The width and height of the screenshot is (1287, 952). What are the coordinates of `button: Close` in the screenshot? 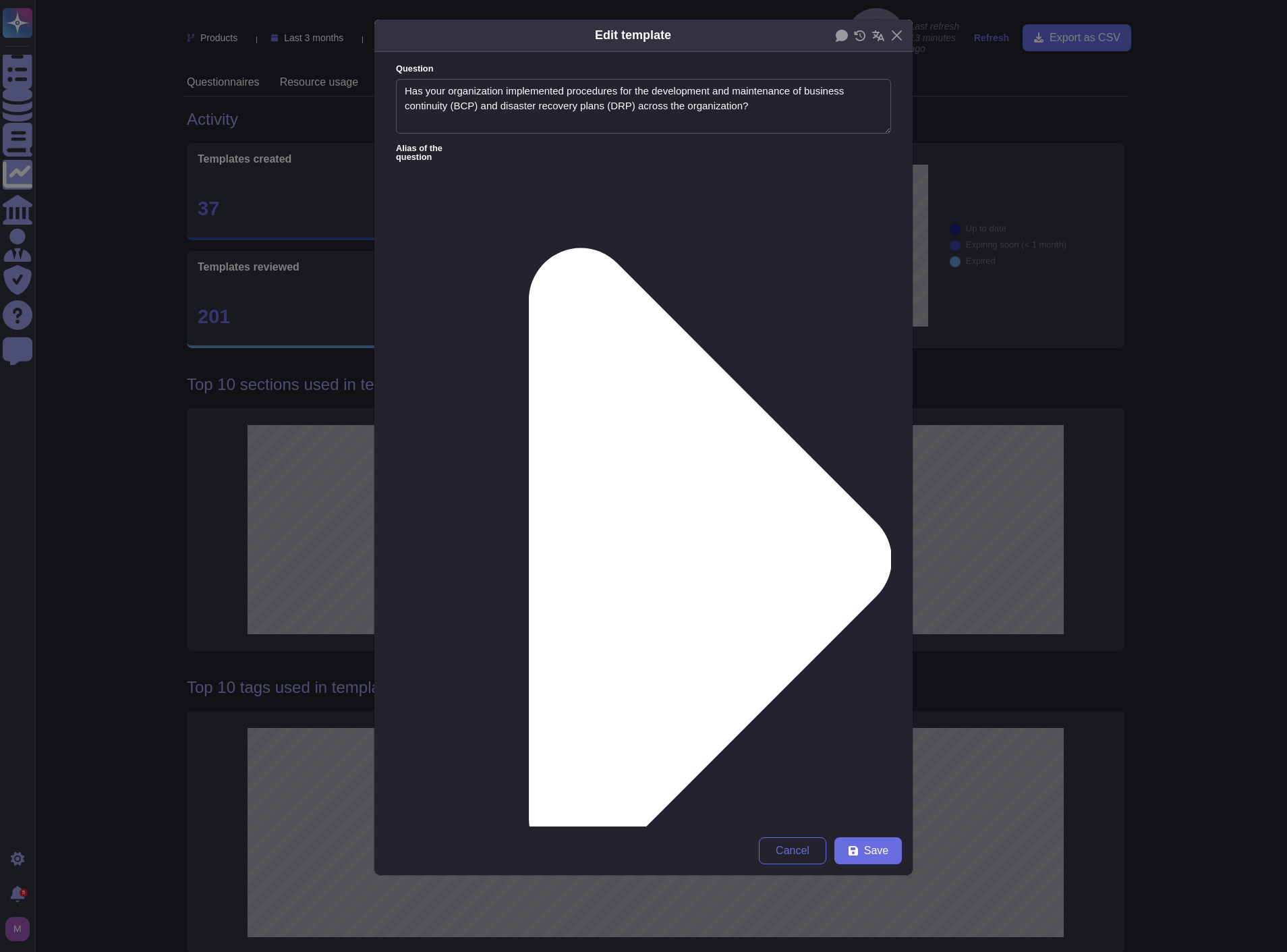 It's located at (897, 35).